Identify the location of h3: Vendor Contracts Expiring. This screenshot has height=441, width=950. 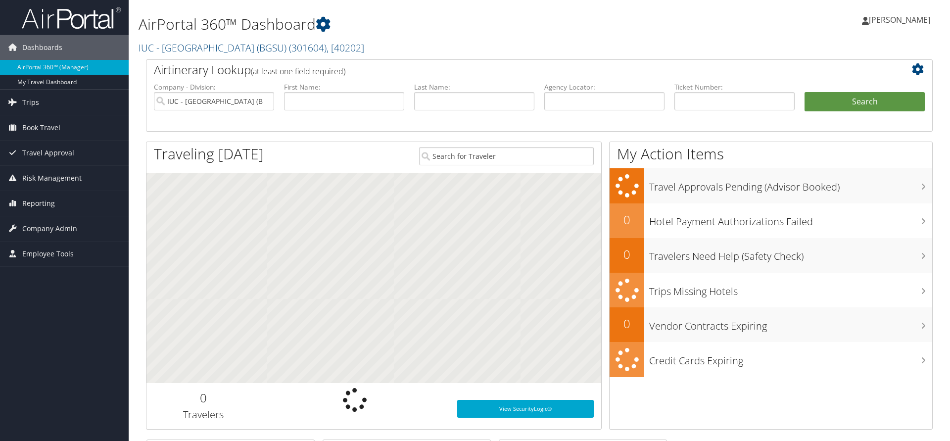
(791, 324).